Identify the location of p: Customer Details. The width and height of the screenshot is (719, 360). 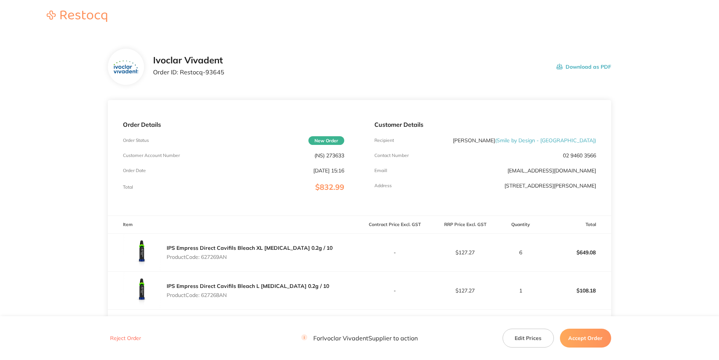
(485, 124).